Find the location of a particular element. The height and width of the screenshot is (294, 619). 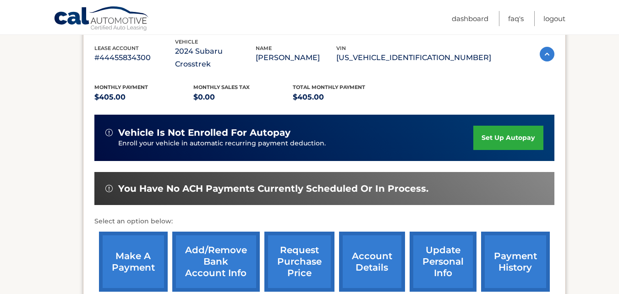

a: Logout is located at coordinates (554, 18).